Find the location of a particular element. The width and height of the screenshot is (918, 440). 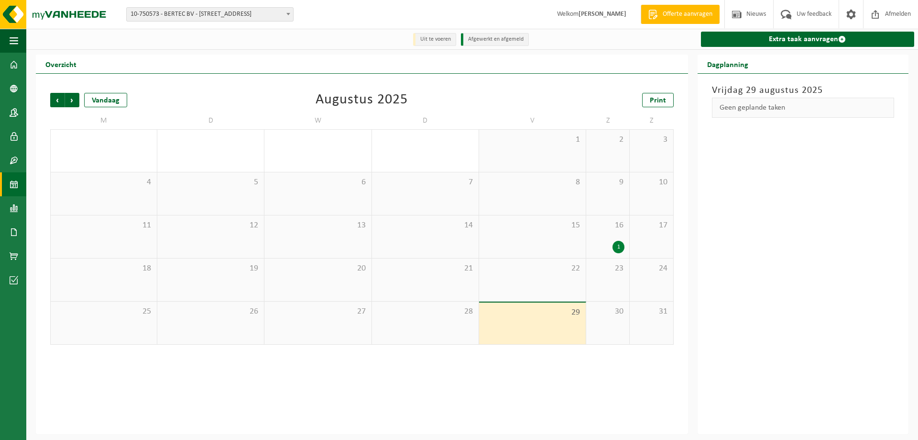

span: 10-750573 - BERTEC BV - 9810 EKE, TULPENSTRAAT 3 is located at coordinates (210, 14).